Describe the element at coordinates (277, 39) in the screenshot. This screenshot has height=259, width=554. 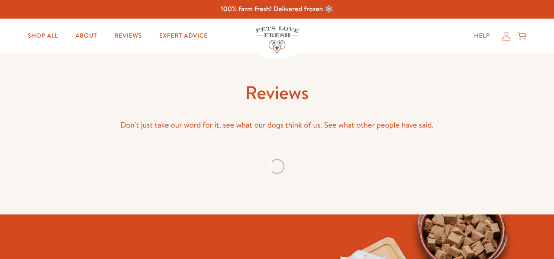
I see `img: Pets Love Fresh` at that location.